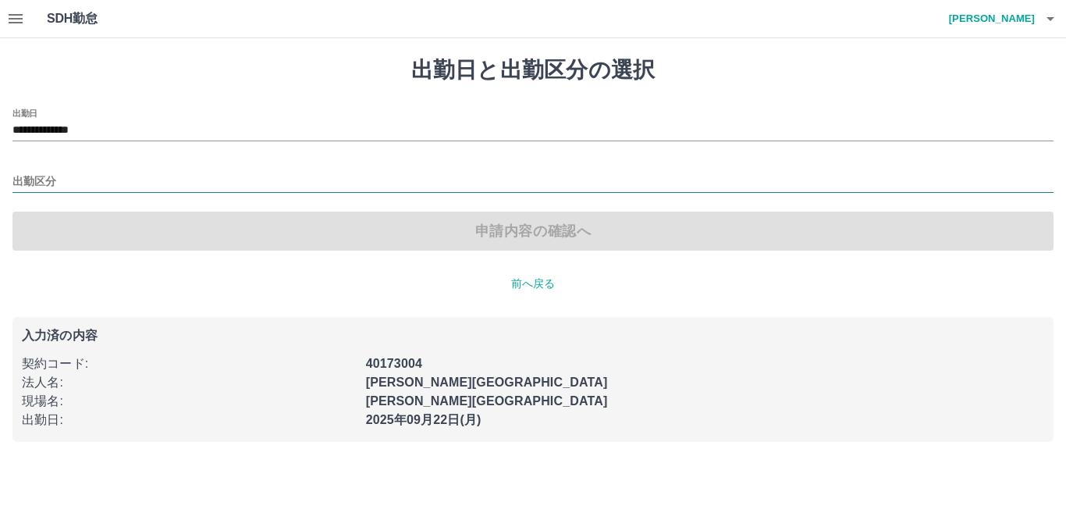  Describe the element at coordinates (189, 364) in the screenshot. I see `p: 契約コード :` at that location.